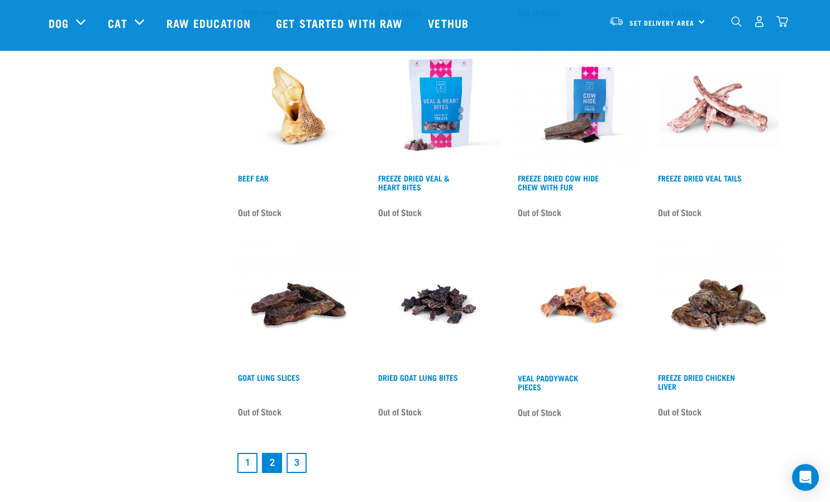 The image size is (830, 502). I want to click on a: Goat Lung Slices, so click(269, 377).